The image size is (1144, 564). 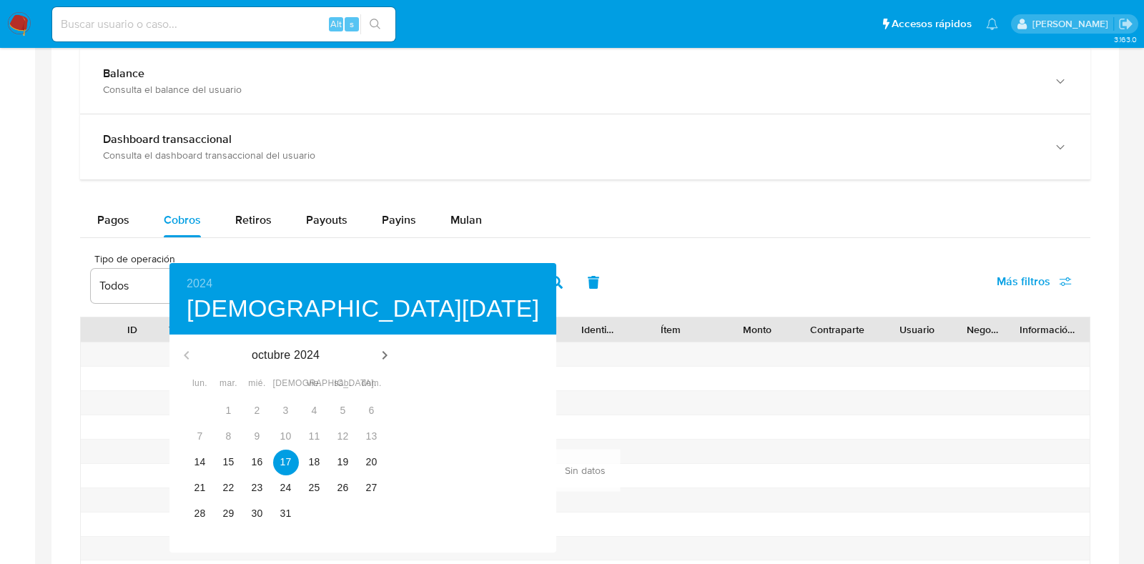 I want to click on p: 18, so click(x=314, y=462).